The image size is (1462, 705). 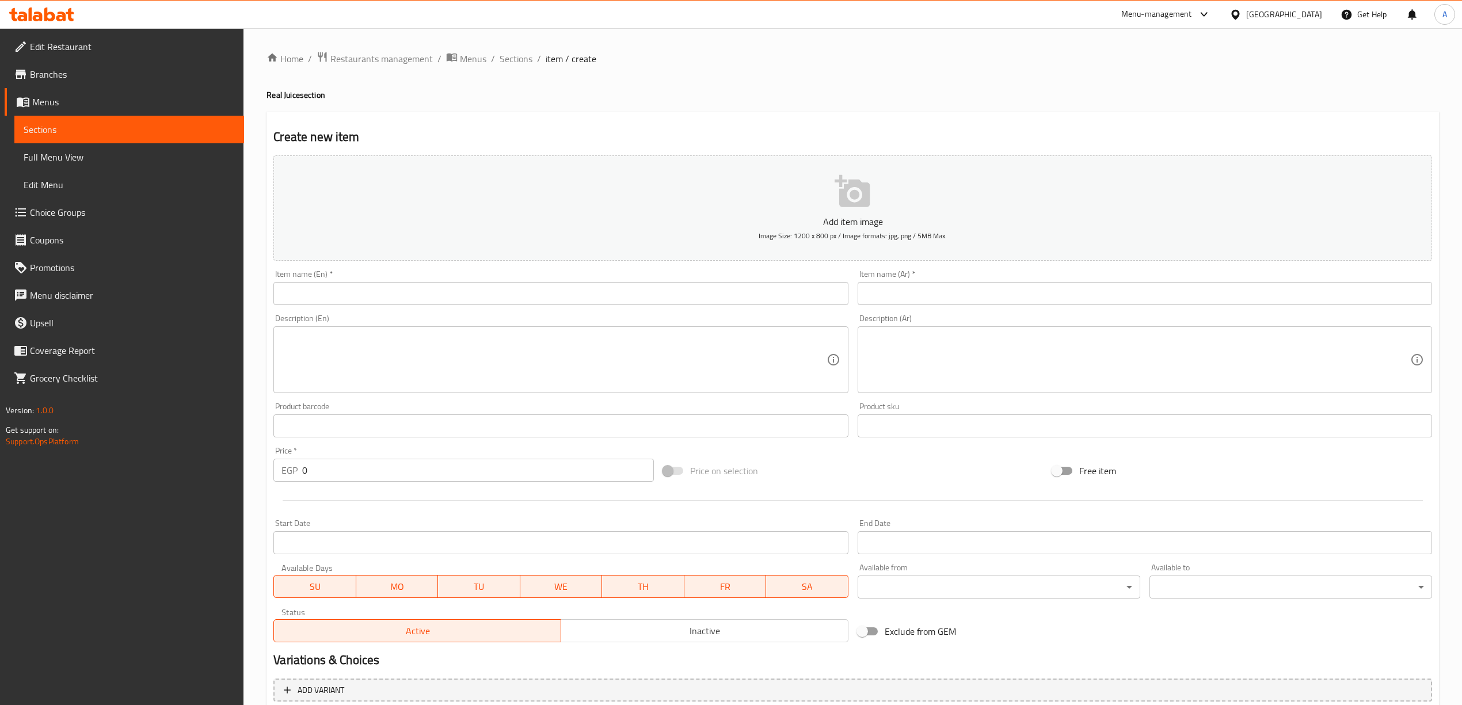 What do you see at coordinates (132, 295) in the screenshot?
I see `span: Menu disclaimer` at bounding box center [132, 295].